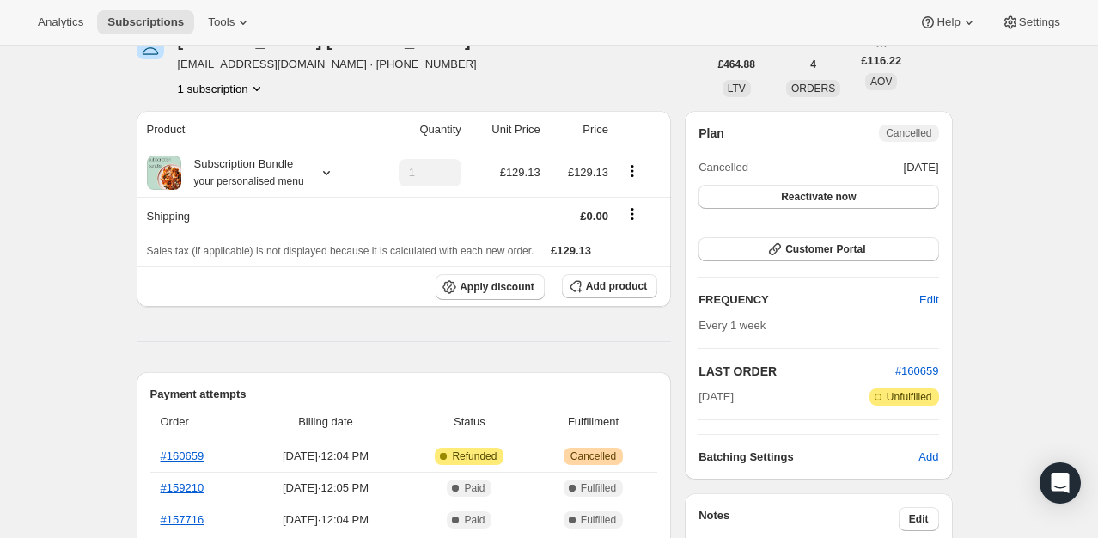  I want to click on span: £0.00, so click(594, 216).